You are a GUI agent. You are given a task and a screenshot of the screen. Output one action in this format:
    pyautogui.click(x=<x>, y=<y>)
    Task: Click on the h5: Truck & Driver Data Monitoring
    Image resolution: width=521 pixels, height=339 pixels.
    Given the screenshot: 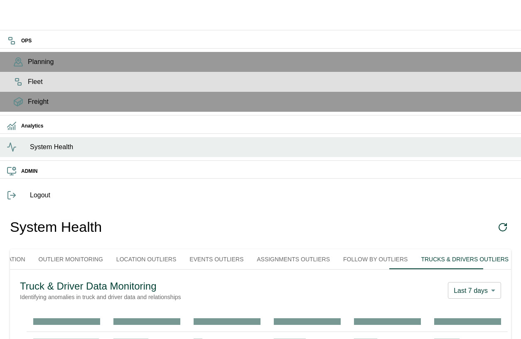 What is the action you would take?
    pyautogui.click(x=101, y=286)
    